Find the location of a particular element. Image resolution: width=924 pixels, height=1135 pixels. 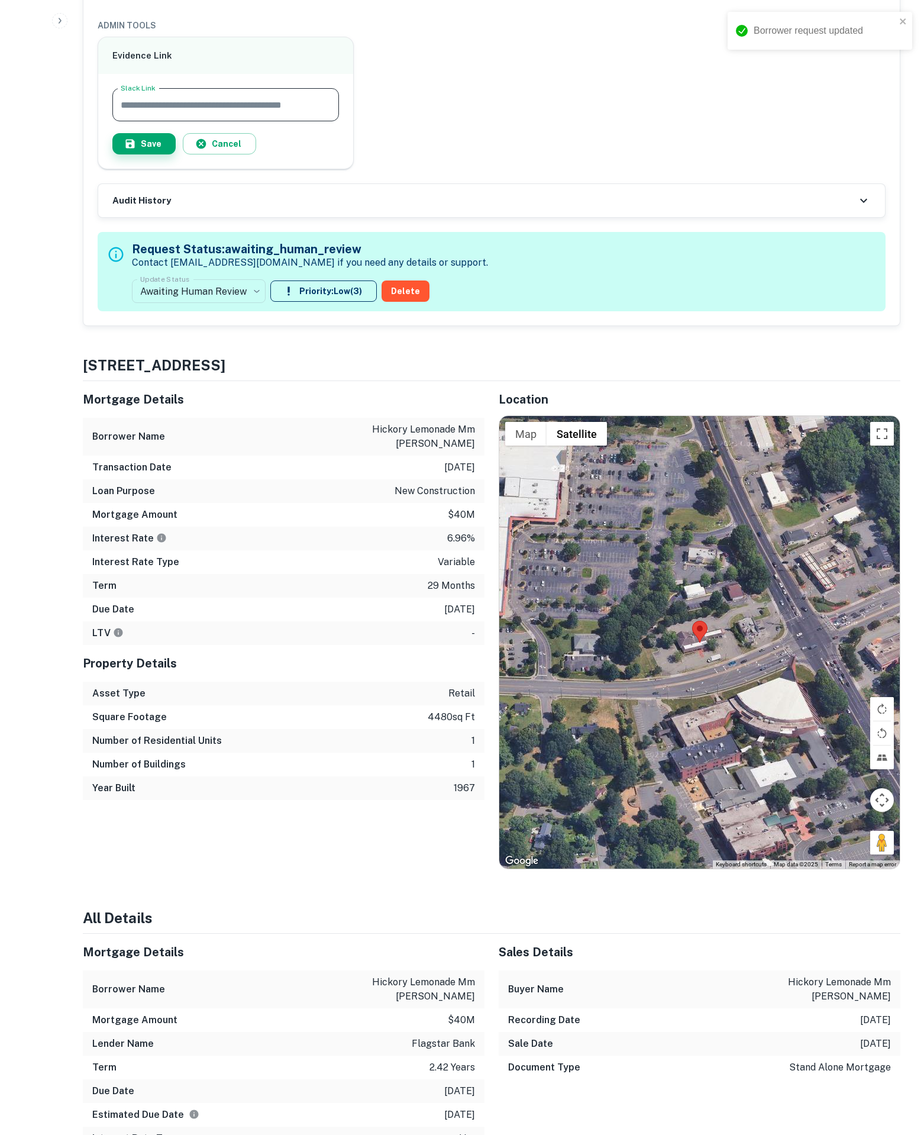

h6: Square Footage is located at coordinates (130, 717).